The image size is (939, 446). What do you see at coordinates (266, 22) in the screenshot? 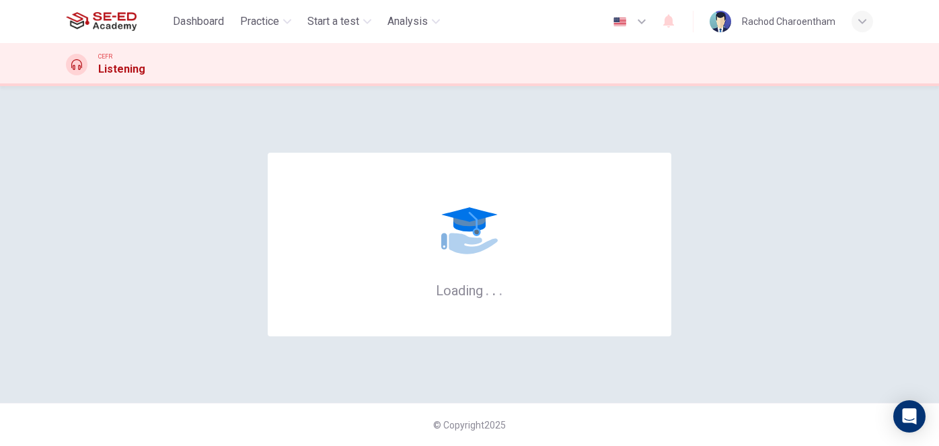
I see `button: Practice` at bounding box center [266, 22].